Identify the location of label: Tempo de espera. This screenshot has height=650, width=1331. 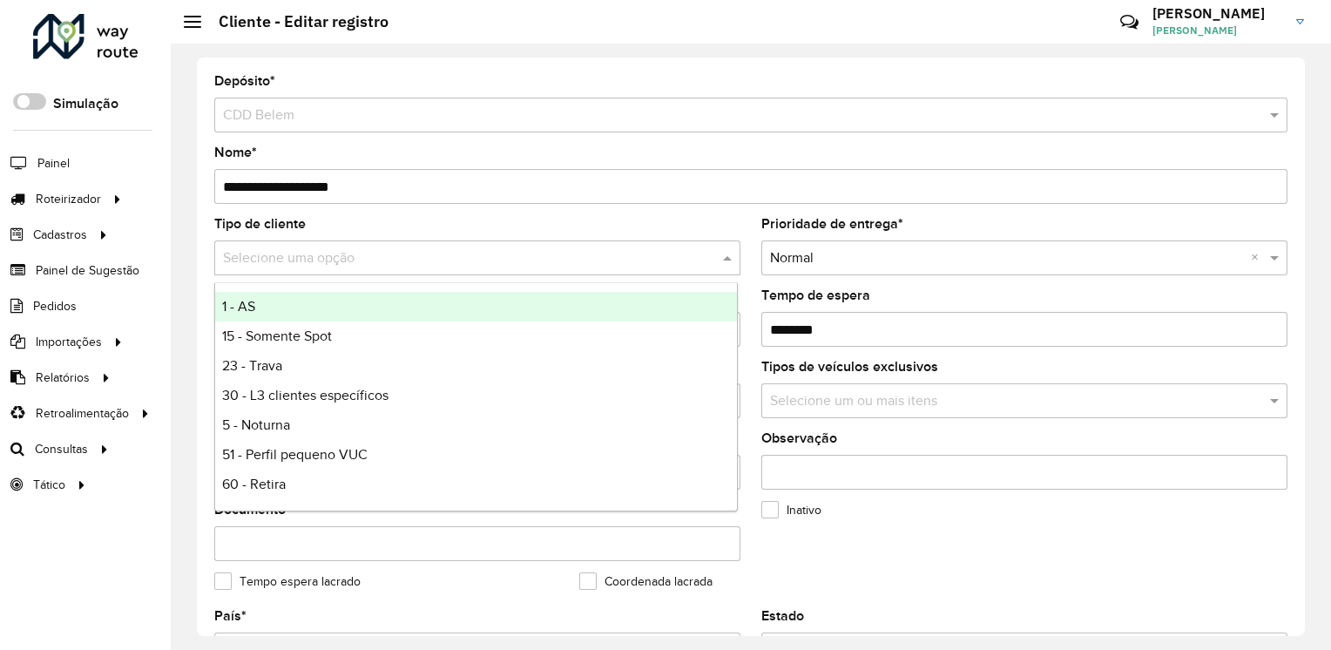
(815, 295).